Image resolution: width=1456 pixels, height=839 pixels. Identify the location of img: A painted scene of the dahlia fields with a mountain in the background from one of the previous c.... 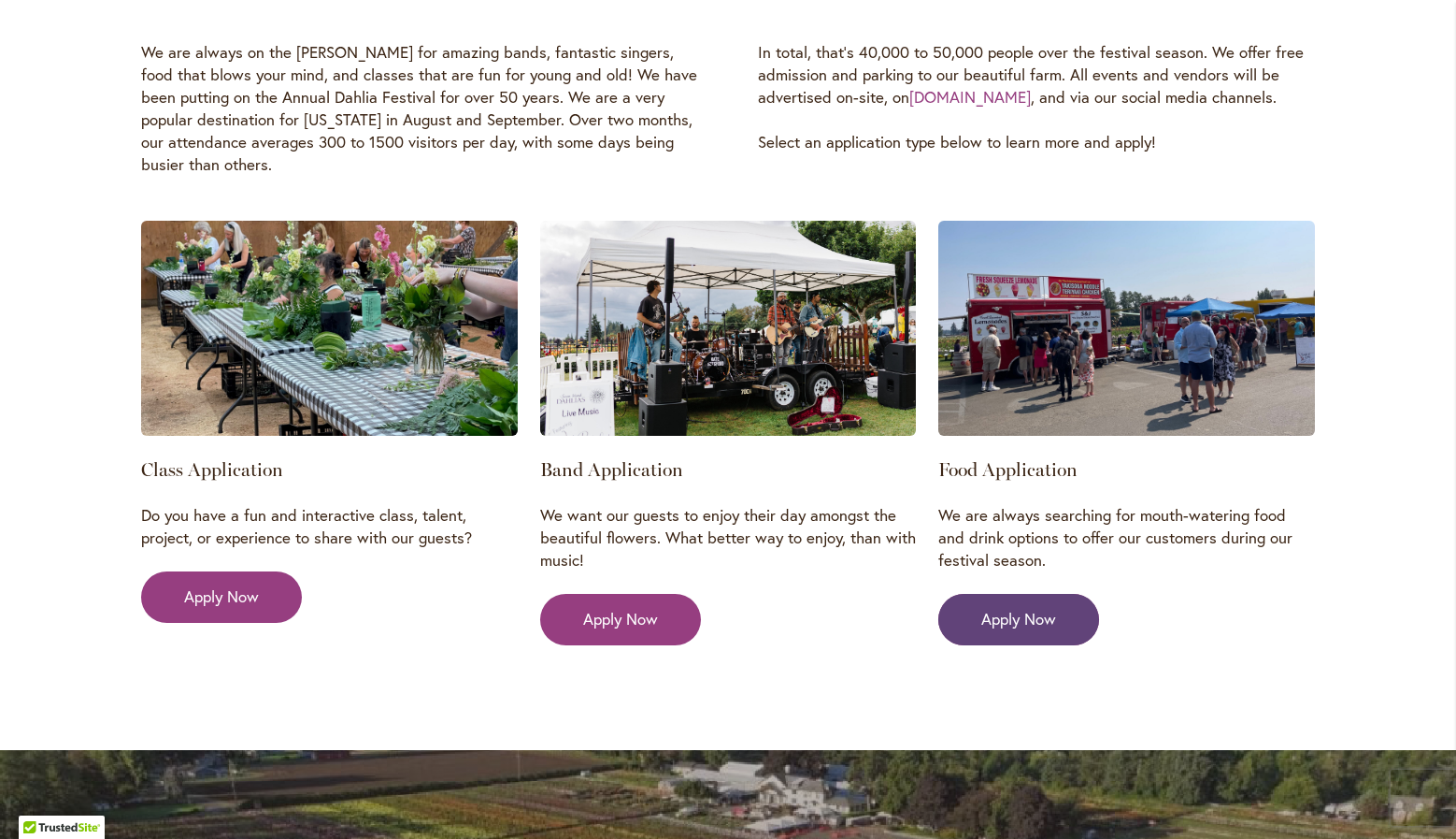
(329, 328).